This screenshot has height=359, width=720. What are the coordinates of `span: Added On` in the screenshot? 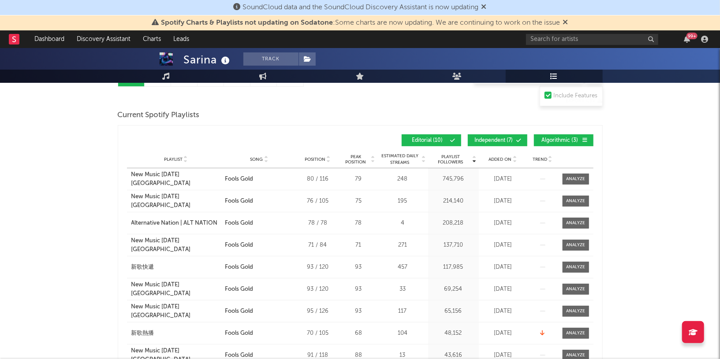 It's located at (500, 160).